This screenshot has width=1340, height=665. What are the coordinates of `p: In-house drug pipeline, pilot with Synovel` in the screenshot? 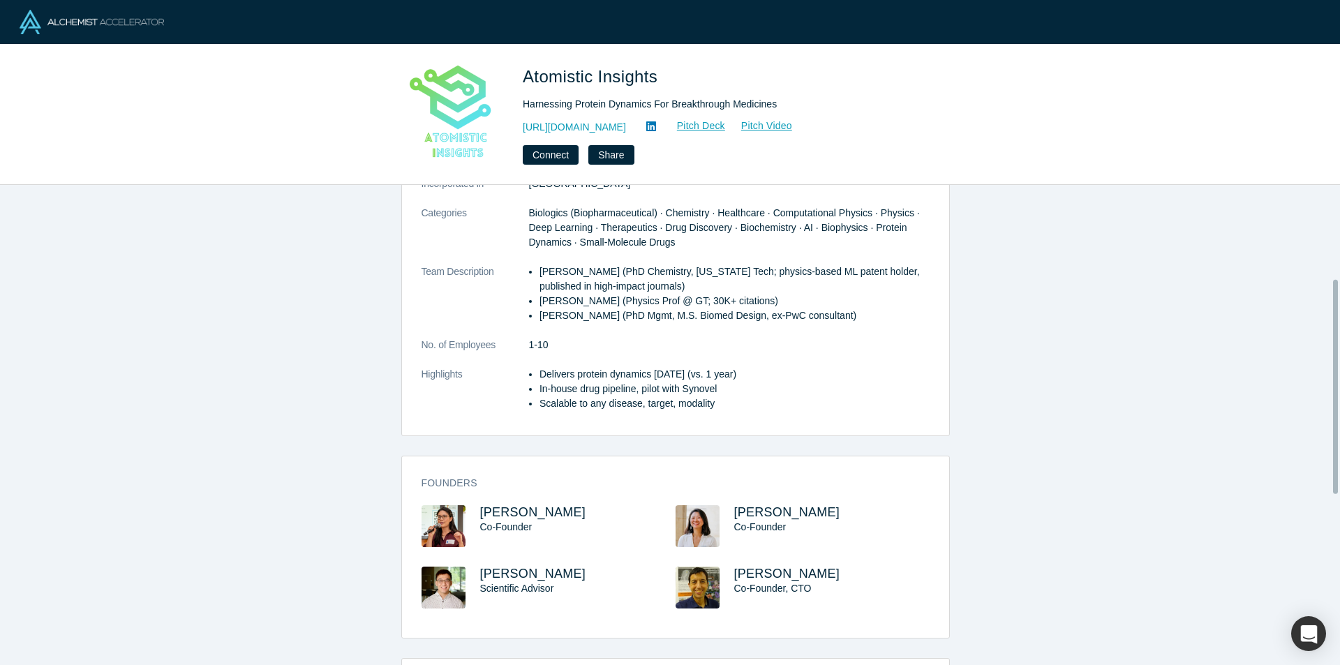 It's located at (734, 389).